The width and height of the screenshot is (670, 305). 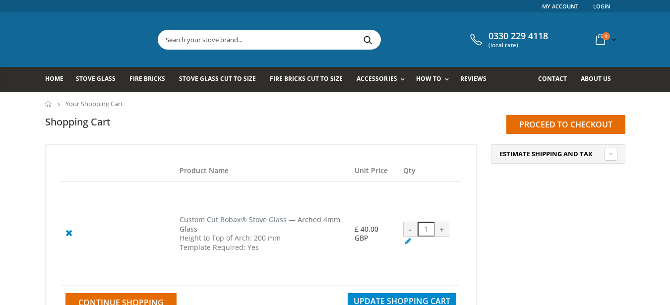 I want to click on span: — Arched 4mm Glass, so click(x=260, y=224).